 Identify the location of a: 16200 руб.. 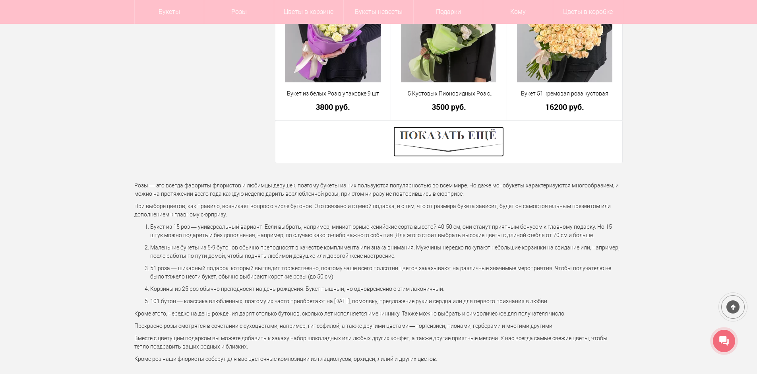
(565, 107).